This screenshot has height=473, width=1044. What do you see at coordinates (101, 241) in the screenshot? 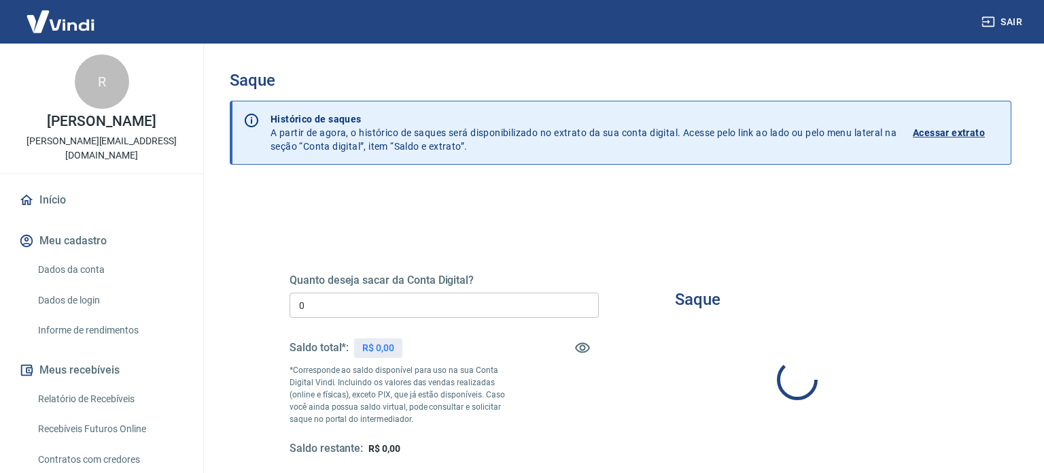
I see `button: Meu cadastro` at bounding box center [101, 241].